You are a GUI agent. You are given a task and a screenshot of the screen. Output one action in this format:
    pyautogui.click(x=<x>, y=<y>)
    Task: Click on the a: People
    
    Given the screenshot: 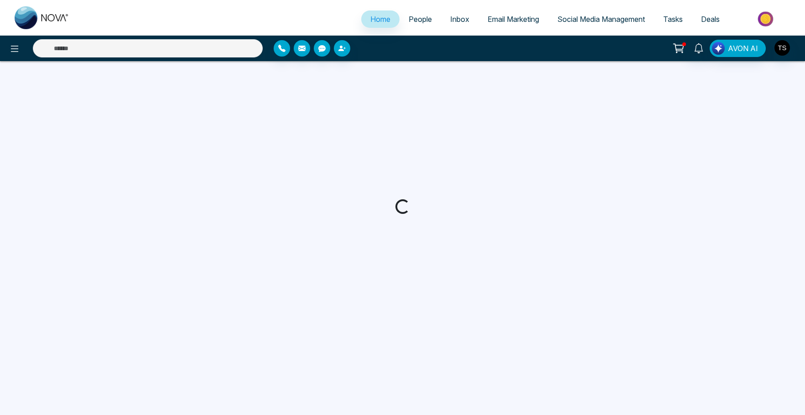 What is the action you would take?
    pyautogui.click(x=420, y=19)
    